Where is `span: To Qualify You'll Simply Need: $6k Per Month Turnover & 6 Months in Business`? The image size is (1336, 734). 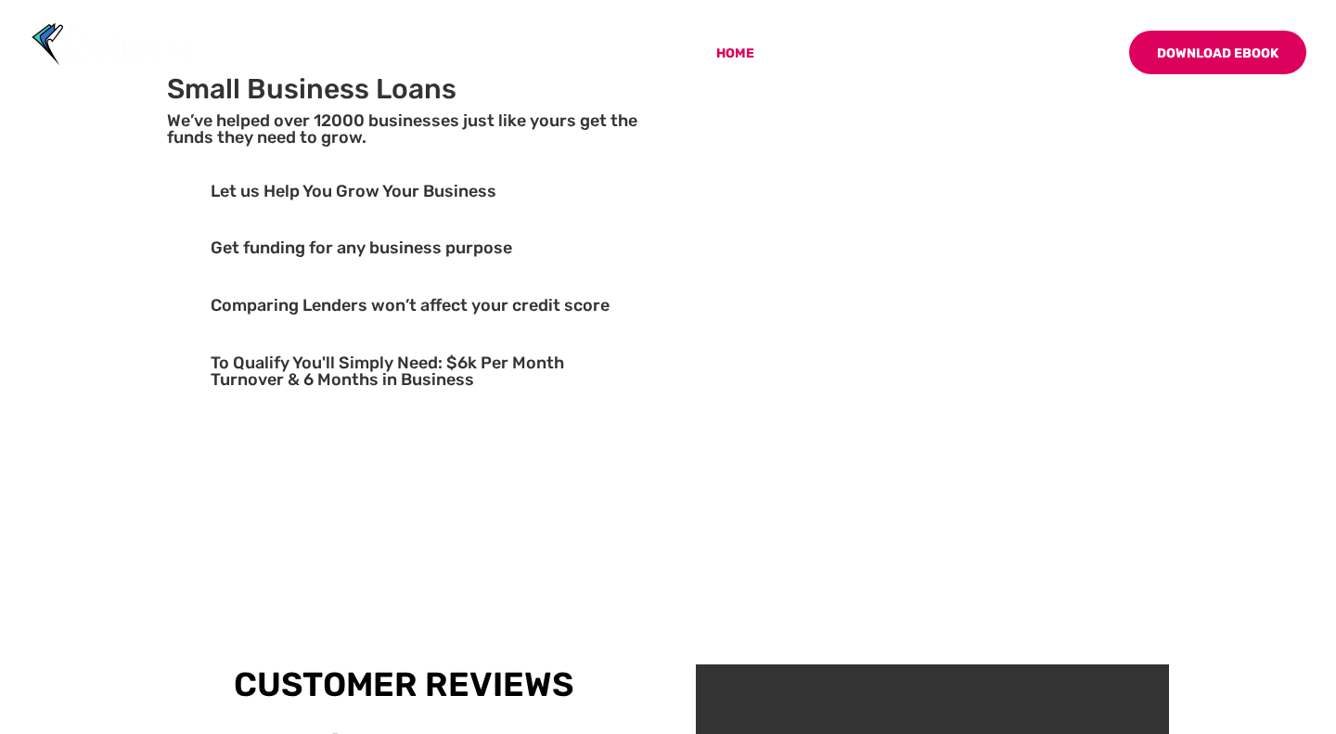
span: To Qualify You'll Simply Need: $6k Per Month Turnover & 6 Months in Business is located at coordinates (387, 371).